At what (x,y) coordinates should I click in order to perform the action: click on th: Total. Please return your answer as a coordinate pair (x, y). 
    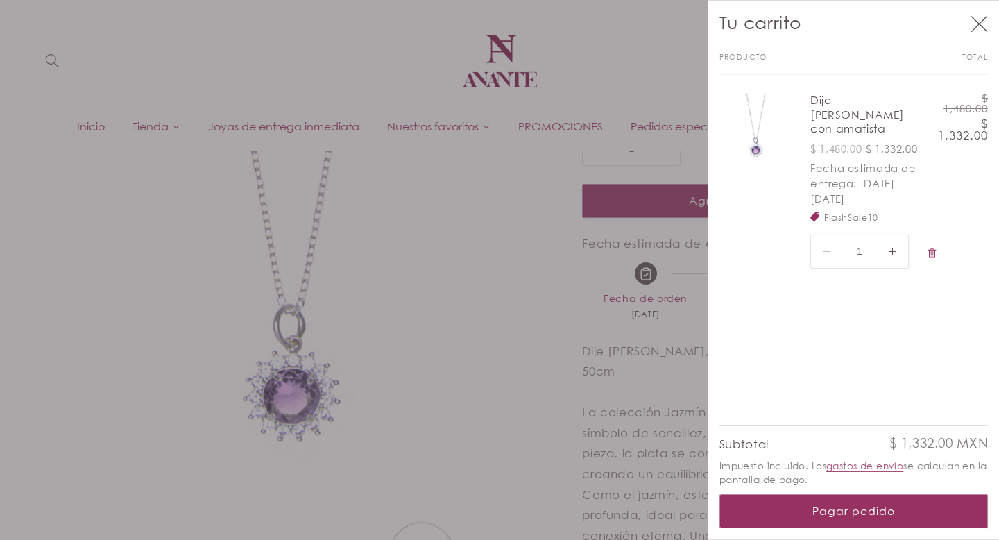
    Looking at the image, I should click on (921, 64).